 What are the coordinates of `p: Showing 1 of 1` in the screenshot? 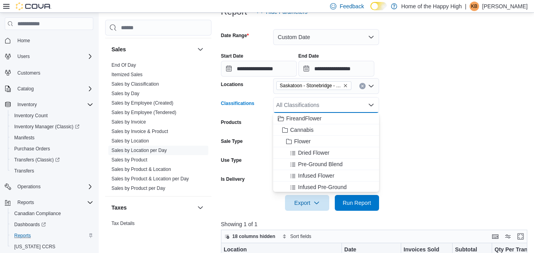 It's located at (375, 224).